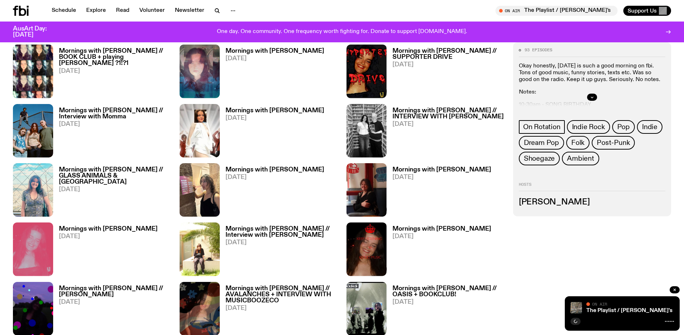 This screenshot has height=335, width=684. Describe the element at coordinates (542, 127) in the screenshot. I see `a: On Rotation` at that location.